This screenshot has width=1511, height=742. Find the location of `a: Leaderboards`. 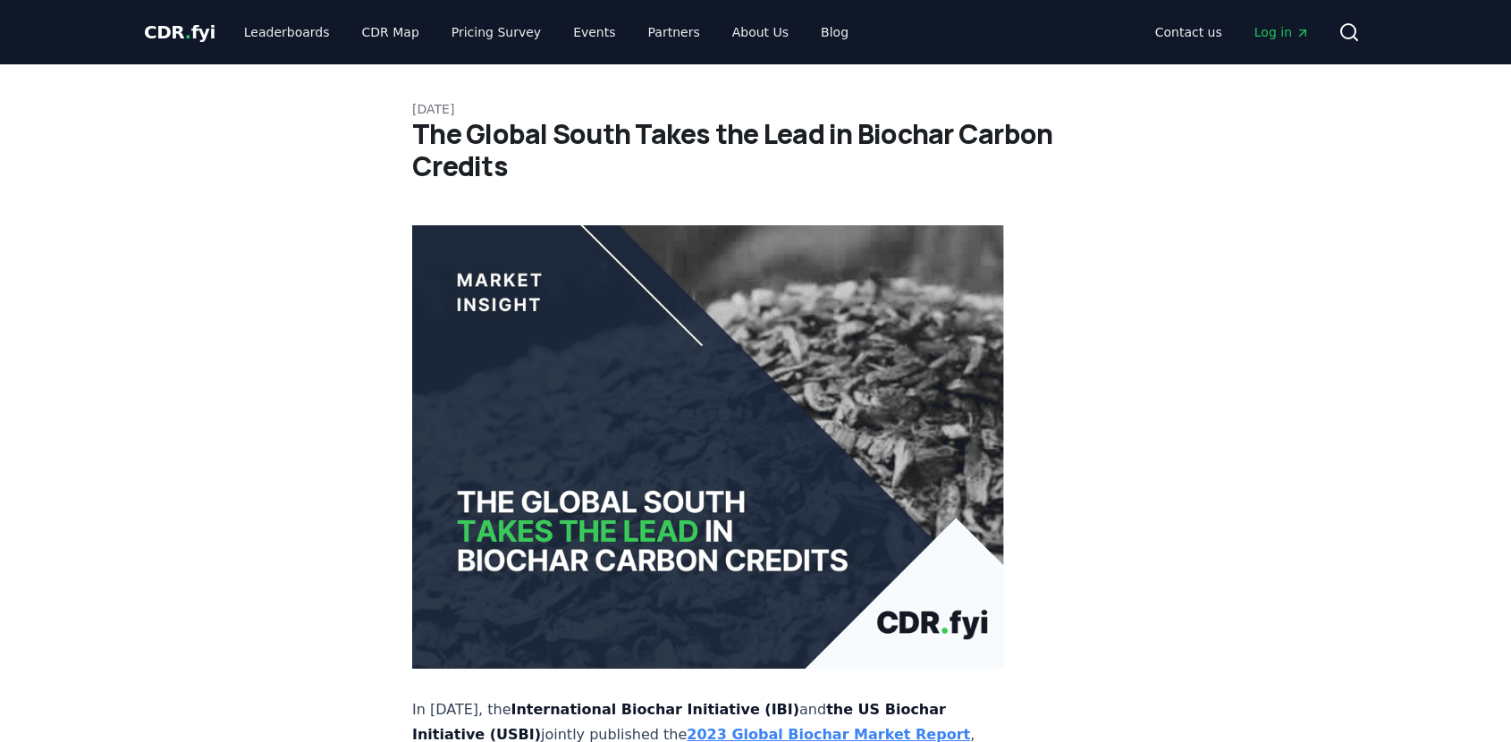

a: Leaderboards is located at coordinates (287, 32).